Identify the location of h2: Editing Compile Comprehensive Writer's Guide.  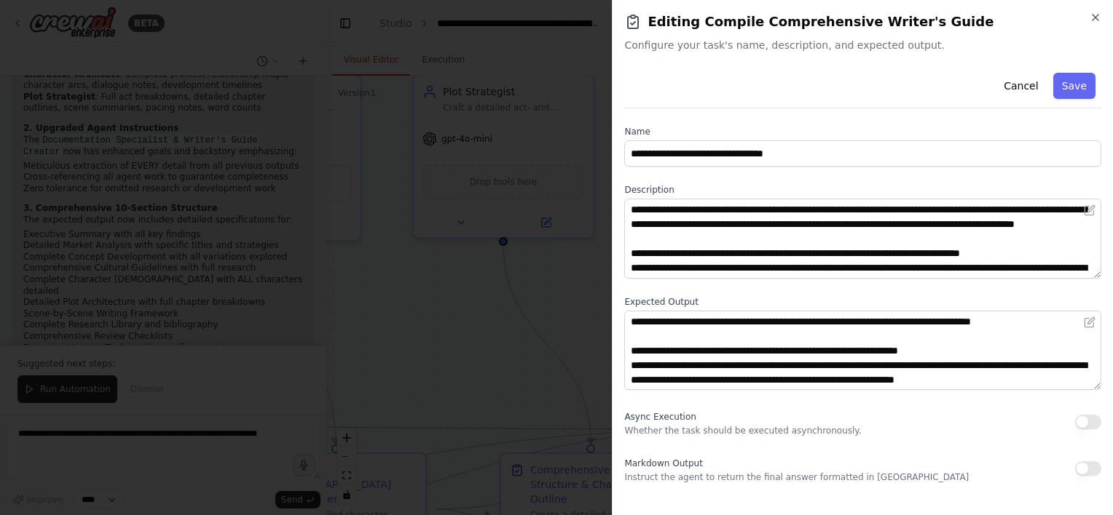
(862, 22).